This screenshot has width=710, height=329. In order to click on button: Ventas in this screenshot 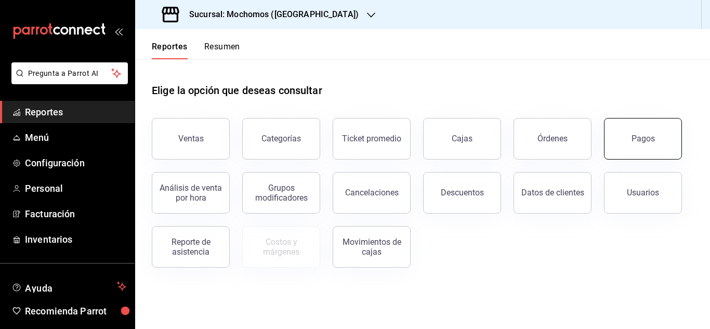, I will do `click(191, 139)`.